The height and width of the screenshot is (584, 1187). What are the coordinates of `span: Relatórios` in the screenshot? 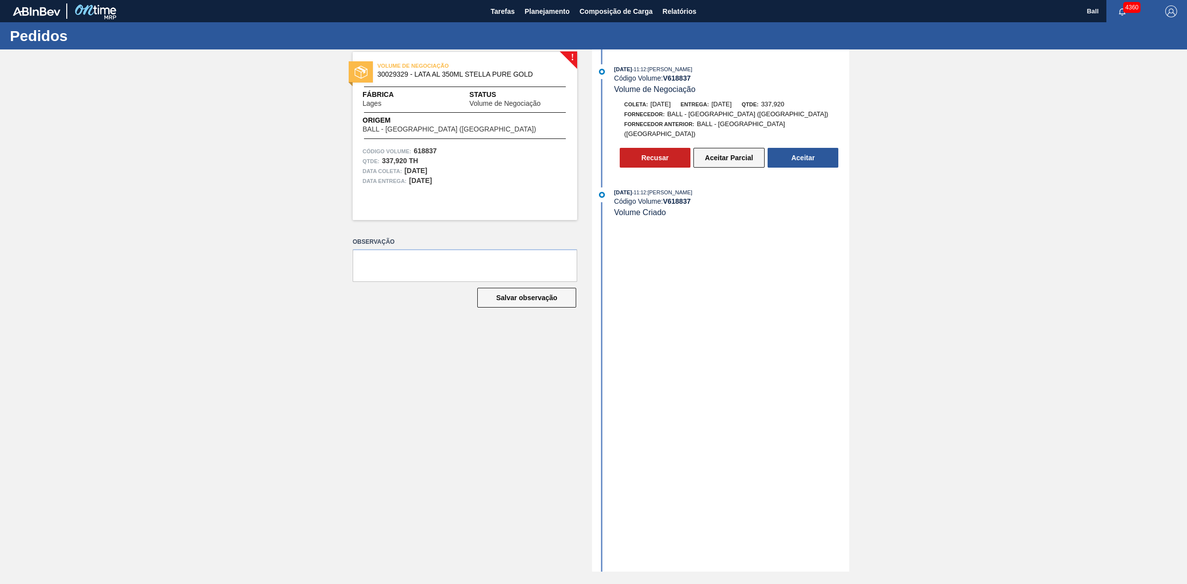 It's located at (680, 11).